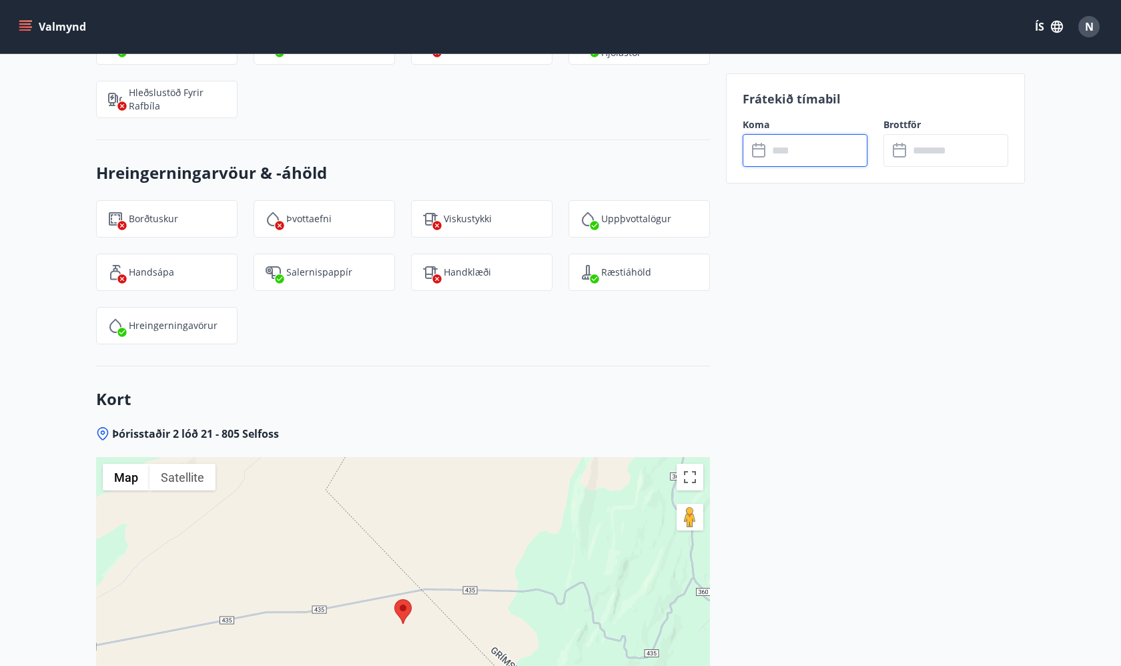 Image resolution: width=1121 pixels, height=666 pixels. I want to click on p: Hleðslustöð fyrir rafbíla, so click(178, 99).